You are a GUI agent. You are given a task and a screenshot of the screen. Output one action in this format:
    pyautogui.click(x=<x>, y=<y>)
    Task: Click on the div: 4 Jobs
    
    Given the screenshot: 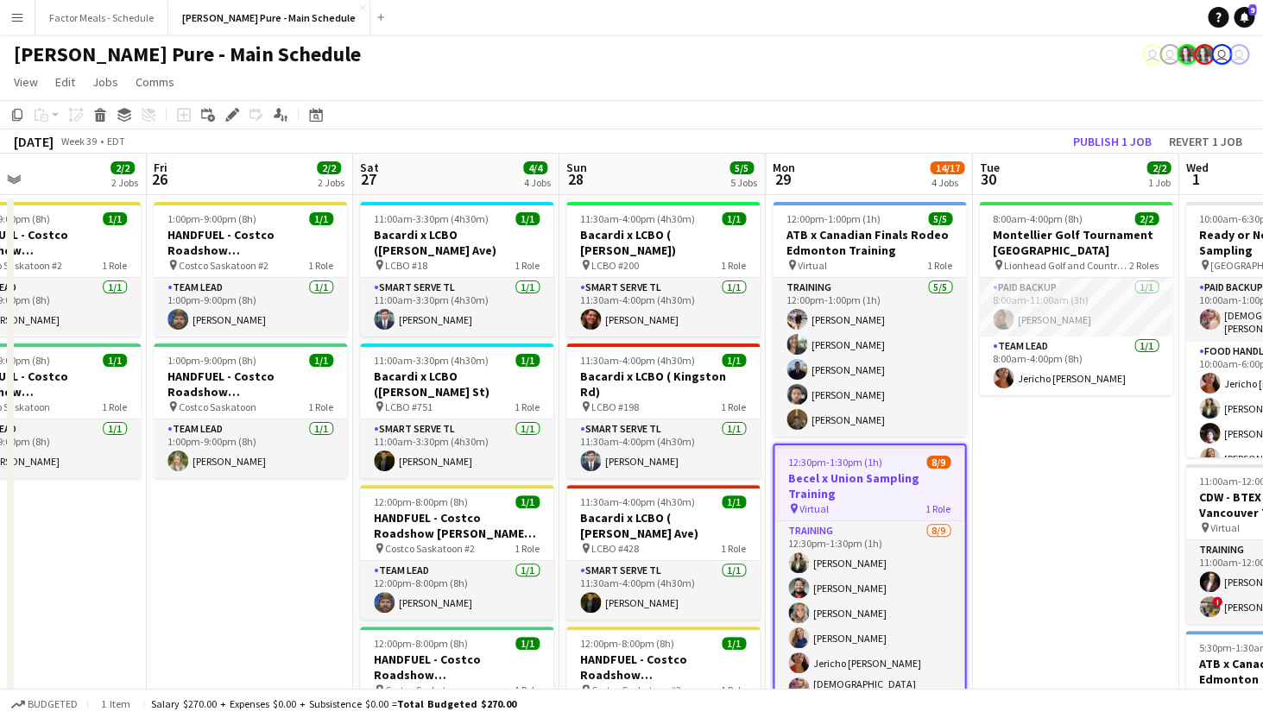 What is the action you would take?
    pyautogui.click(x=947, y=182)
    